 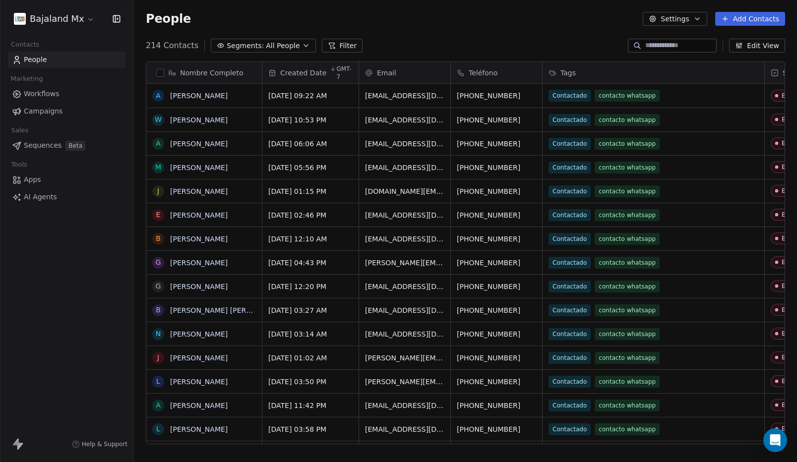 What do you see at coordinates (750, 19) in the screenshot?
I see `button: Add Contacts` at bounding box center [750, 19].